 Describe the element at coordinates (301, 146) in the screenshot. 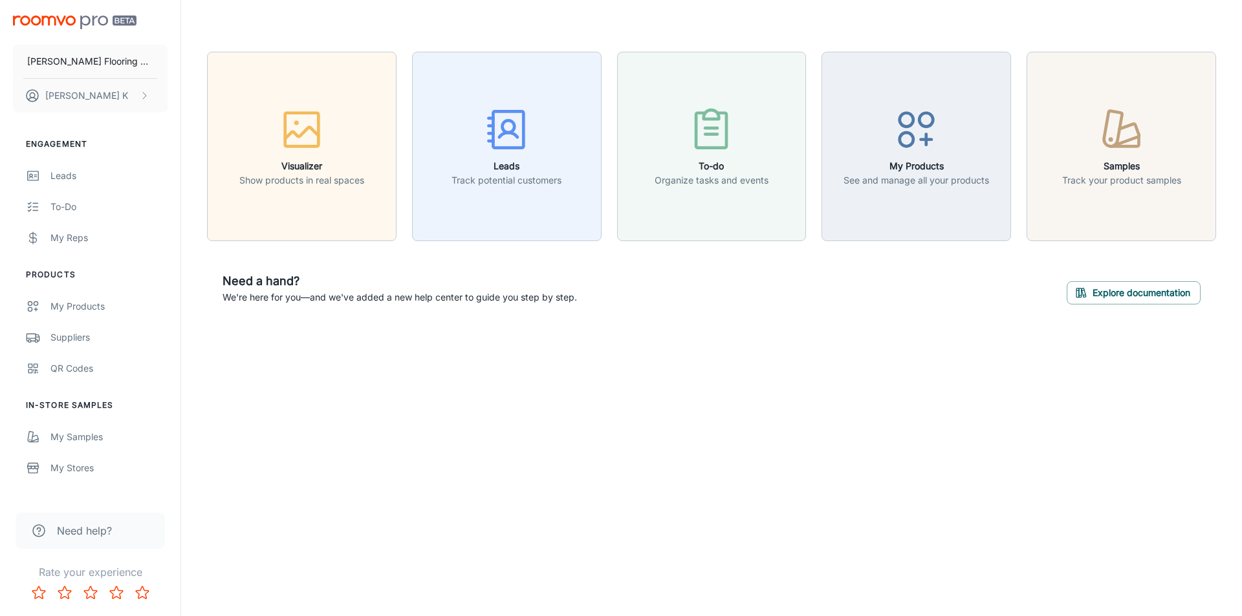

I see `button: VisualizerShow products in real spaces` at that location.